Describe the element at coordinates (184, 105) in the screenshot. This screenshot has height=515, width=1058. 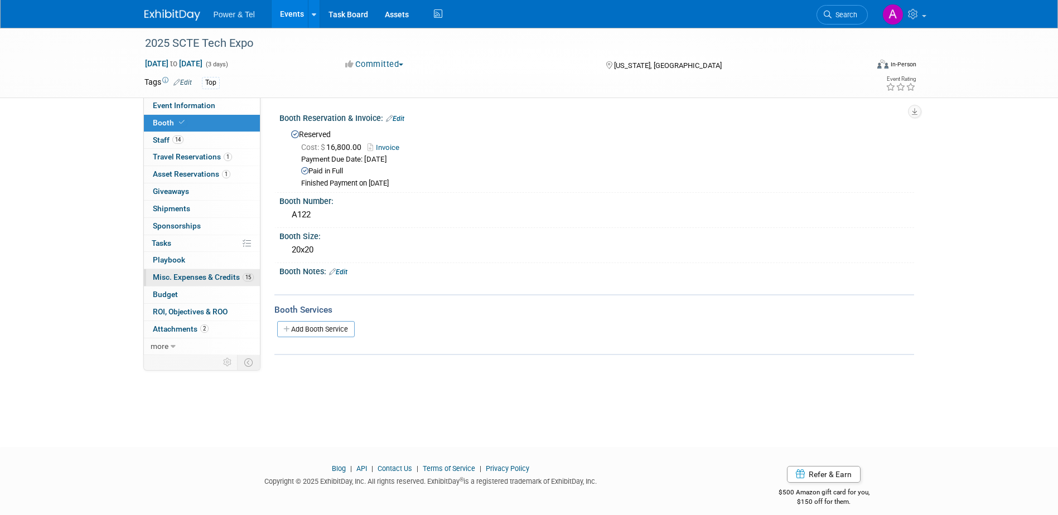
I see `span: Event Information` at that location.